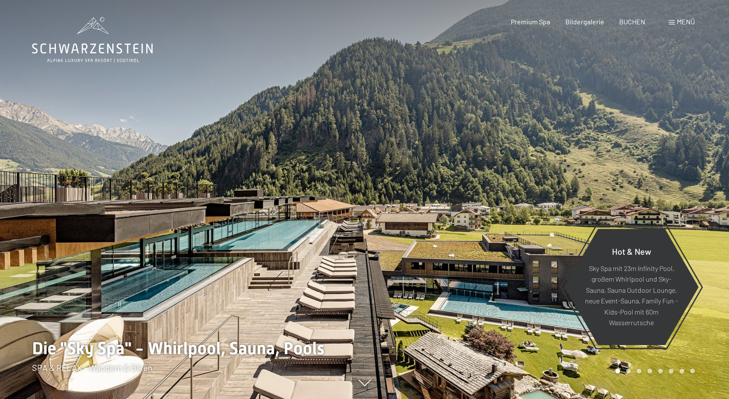 The height and width of the screenshot is (399, 729). I want to click on span: Bildergalerie, so click(585, 21).